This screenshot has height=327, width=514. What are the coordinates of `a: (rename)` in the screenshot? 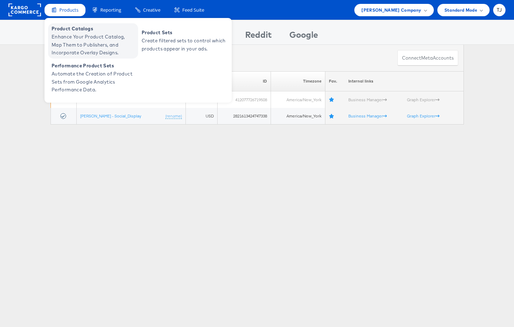 It's located at (173, 116).